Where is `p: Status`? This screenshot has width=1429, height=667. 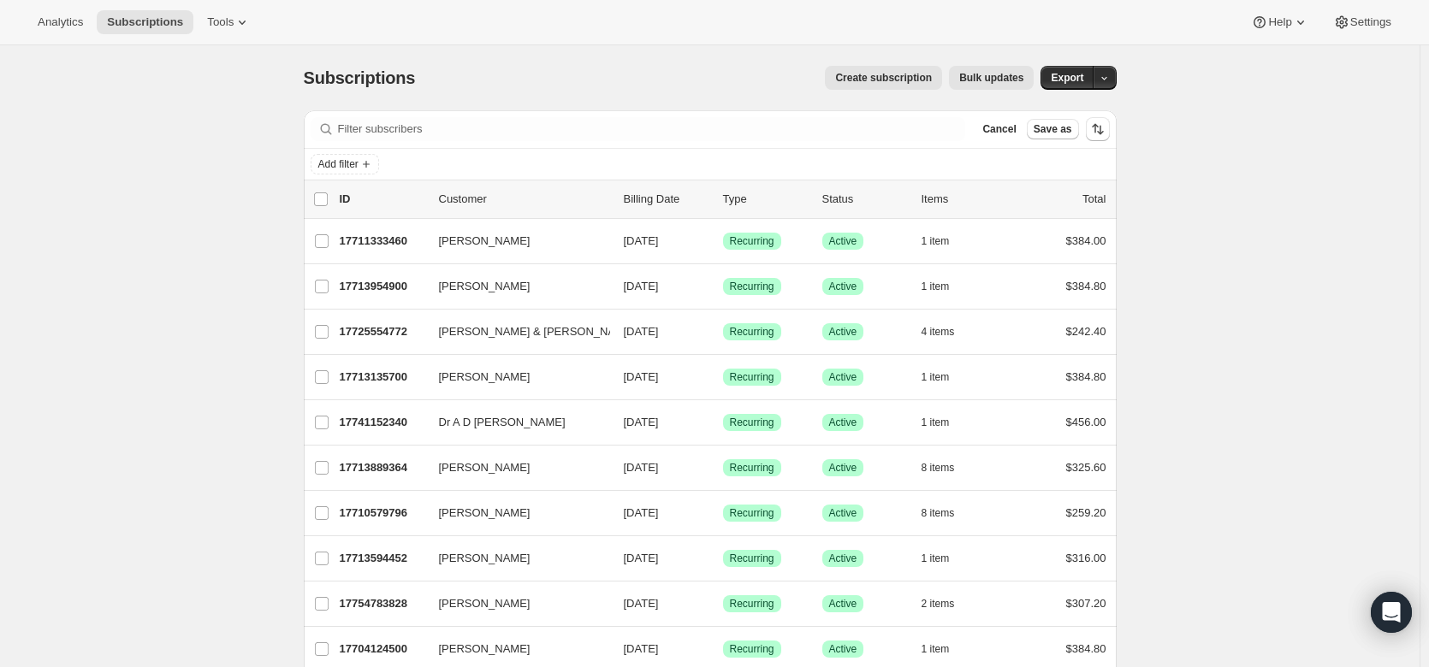 p: Status is located at coordinates (865, 199).